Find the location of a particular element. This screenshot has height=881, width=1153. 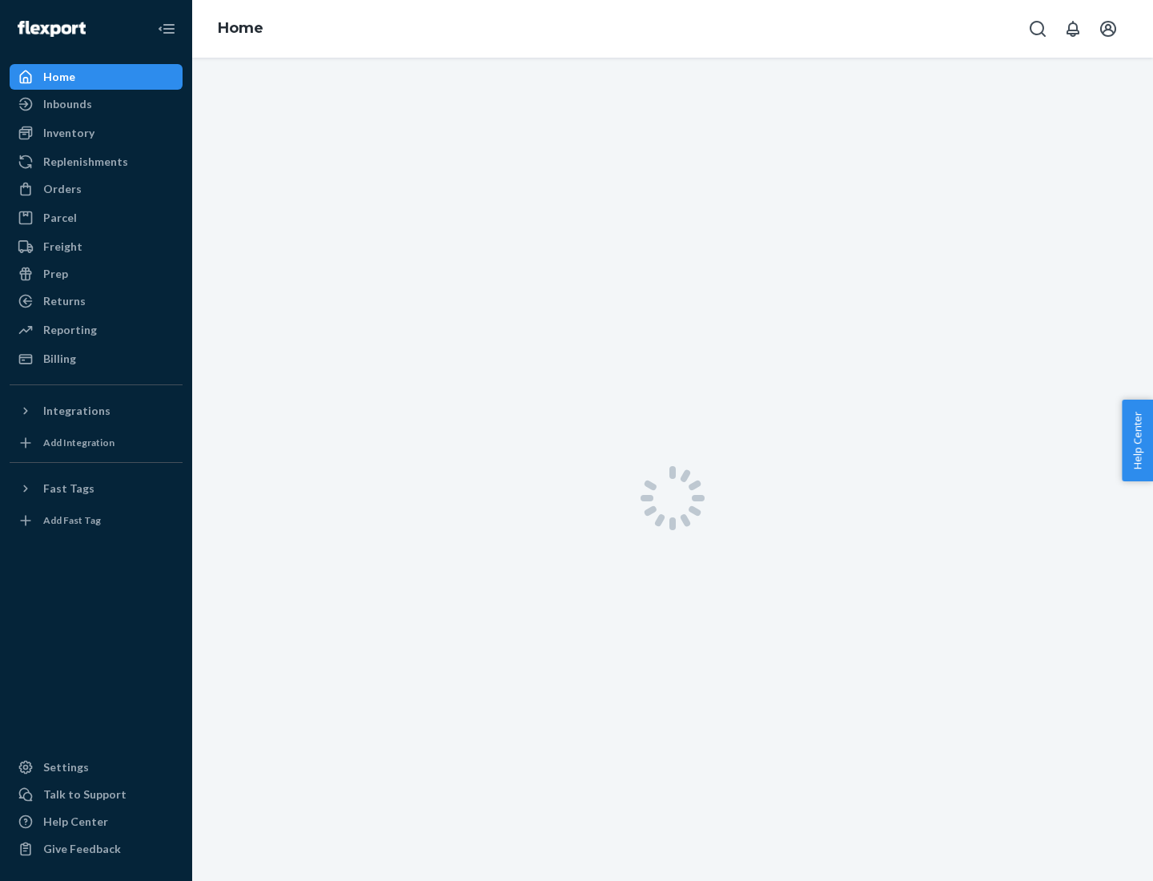

button: Integrations is located at coordinates (96, 411).